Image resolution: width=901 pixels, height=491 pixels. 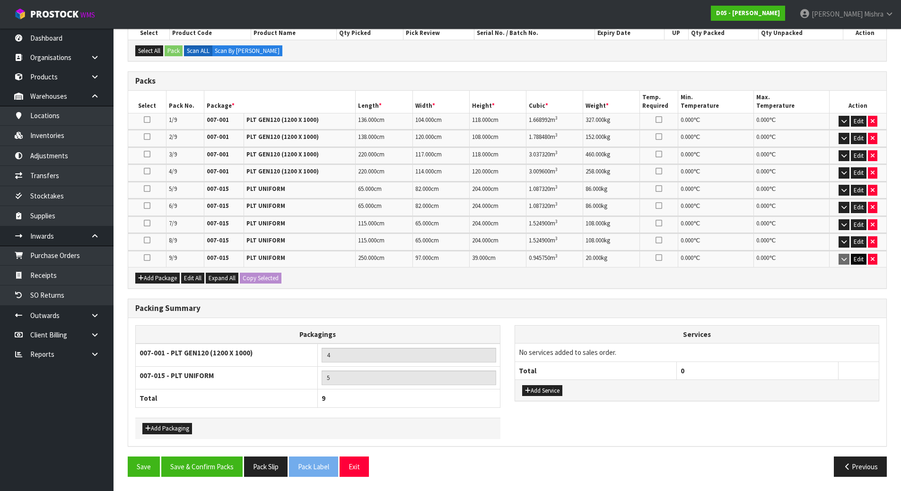 What do you see at coordinates (423, 223) in the screenshot?
I see `span: 65.000` at bounding box center [423, 223].